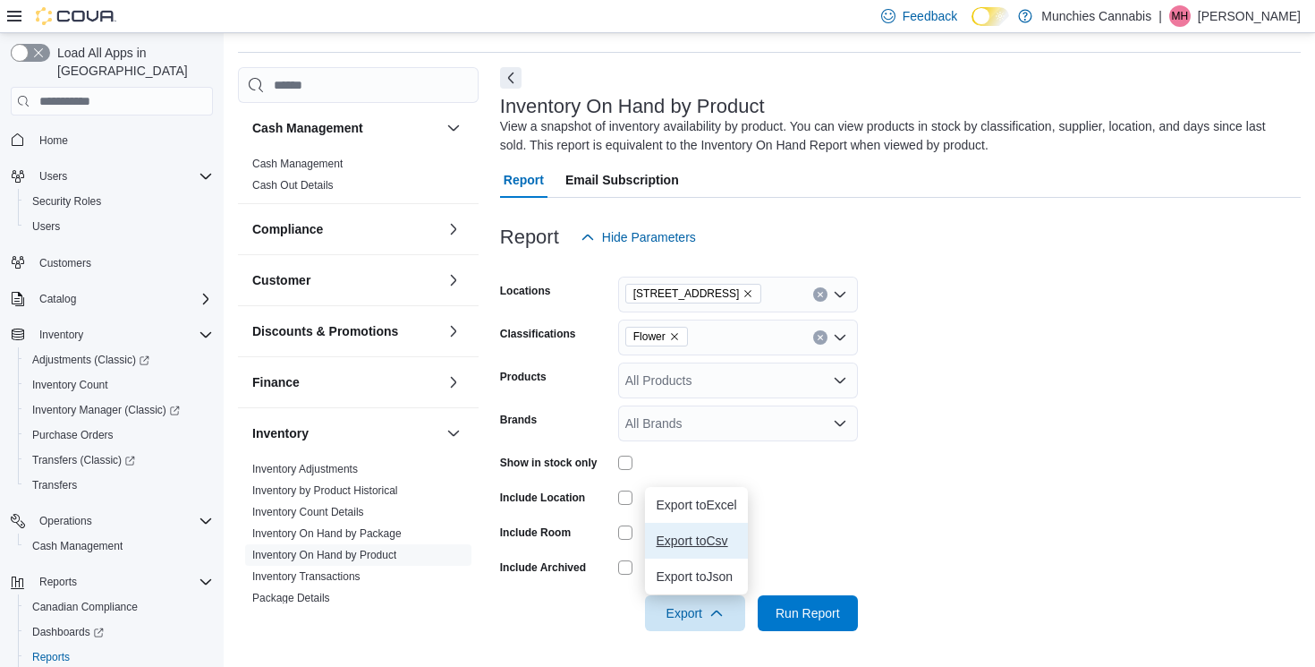 Image resolution: width=1315 pixels, height=667 pixels. I want to click on span: Export to Csv, so click(696, 540).